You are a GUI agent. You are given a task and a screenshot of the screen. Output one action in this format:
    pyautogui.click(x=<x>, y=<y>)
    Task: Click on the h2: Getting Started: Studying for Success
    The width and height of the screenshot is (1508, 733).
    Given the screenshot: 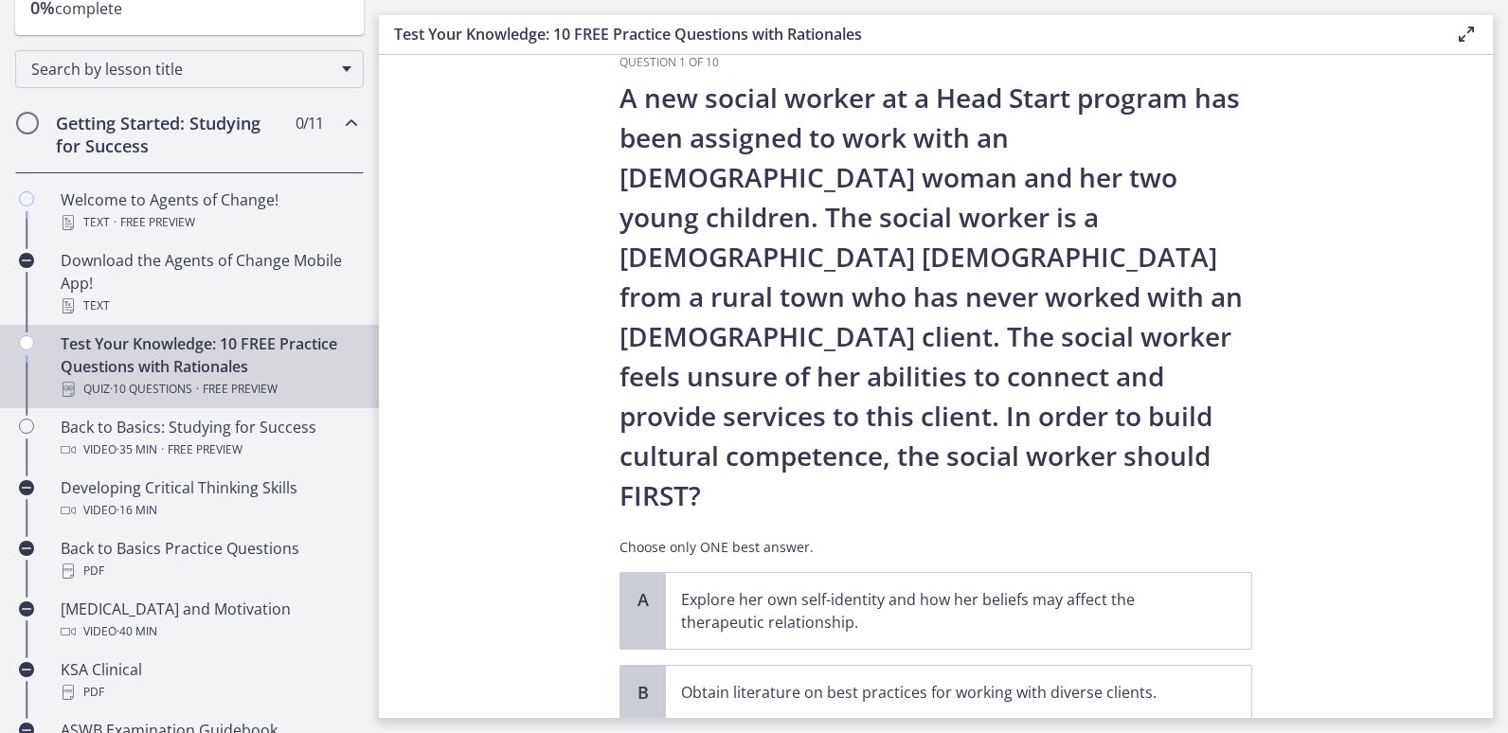 What is the action you would take?
    pyautogui.click(x=171, y=135)
    